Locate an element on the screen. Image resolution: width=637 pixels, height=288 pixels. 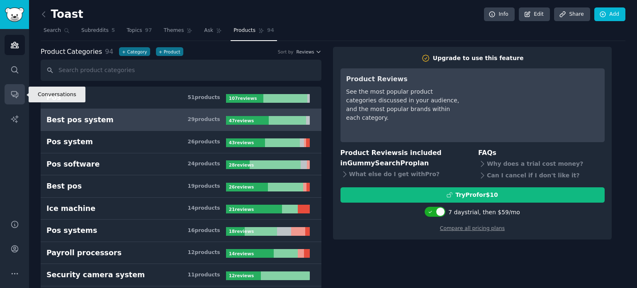
a: +Product is located at coordinates (170, 51).